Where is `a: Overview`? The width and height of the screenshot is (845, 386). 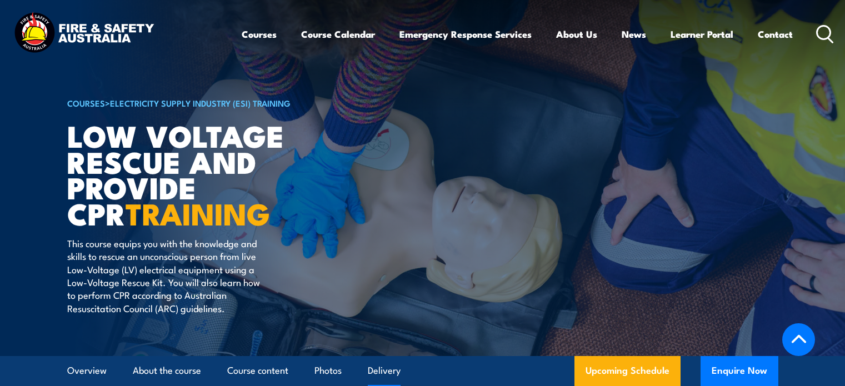 a: Overview is located at coordinates (87, 371).